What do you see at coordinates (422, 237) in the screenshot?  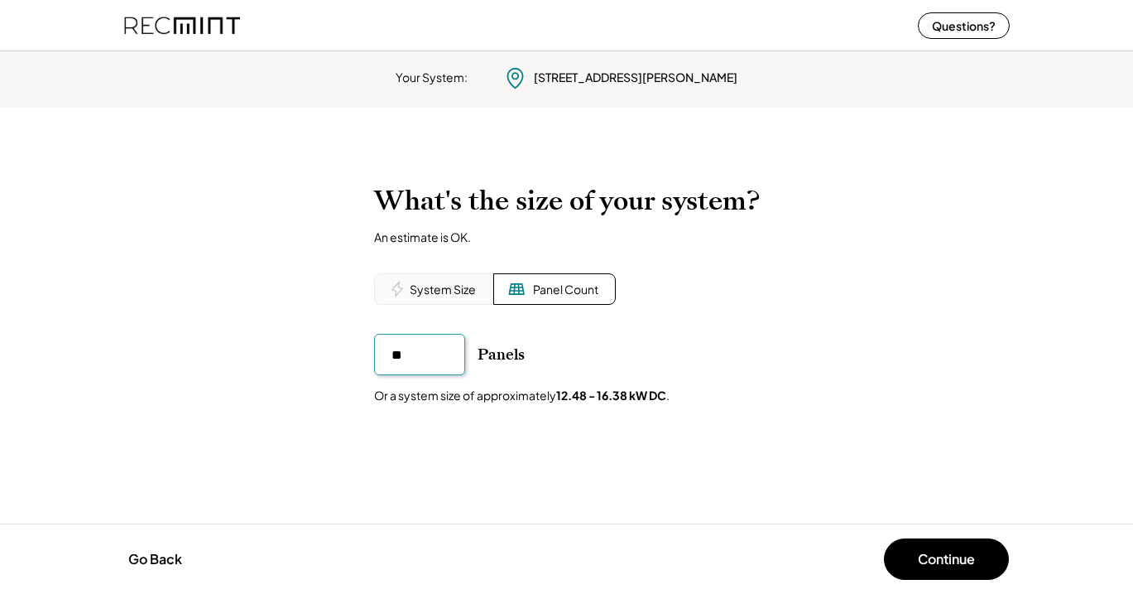 I see `div: An estimate is OK.` at bounding box center [422, 237].